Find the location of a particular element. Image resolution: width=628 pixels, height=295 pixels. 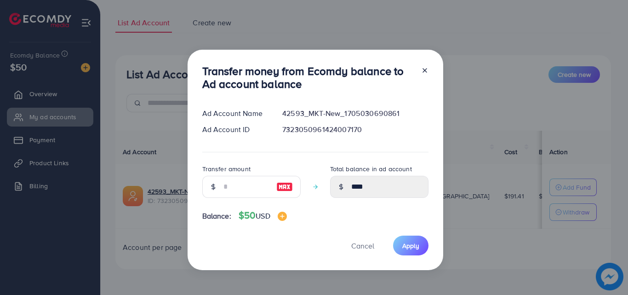

span: USD is located at coordinates (263, 216).